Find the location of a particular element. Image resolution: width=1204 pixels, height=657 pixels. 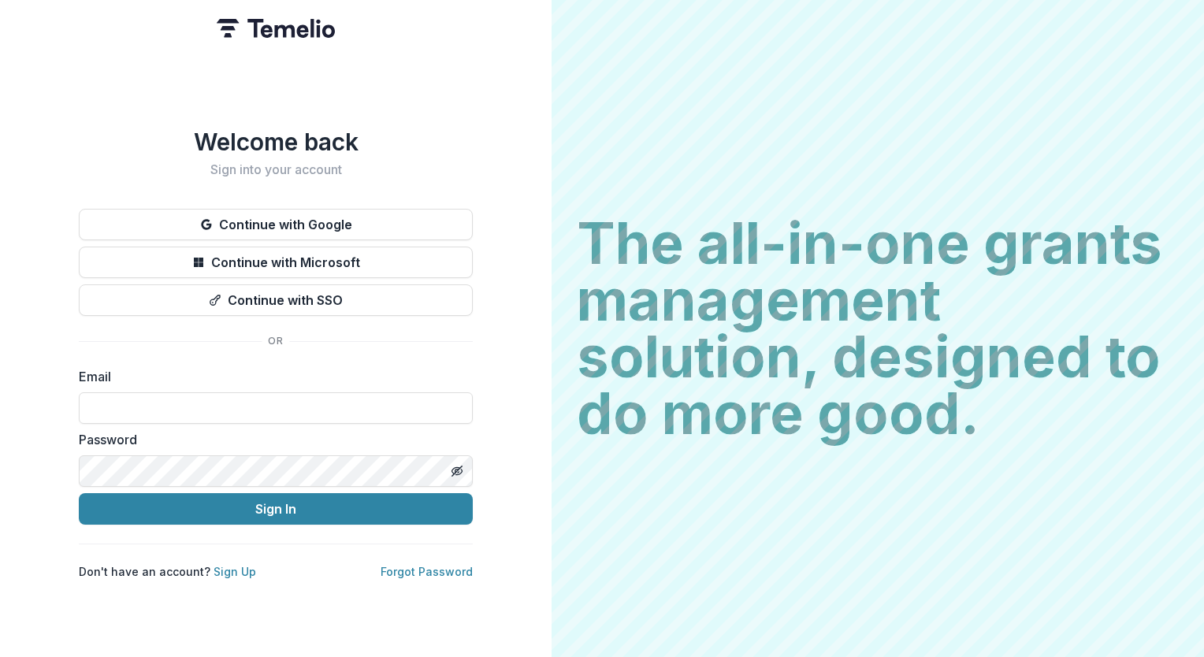

h2: Sign into your account is located at coordinates (276, 169).